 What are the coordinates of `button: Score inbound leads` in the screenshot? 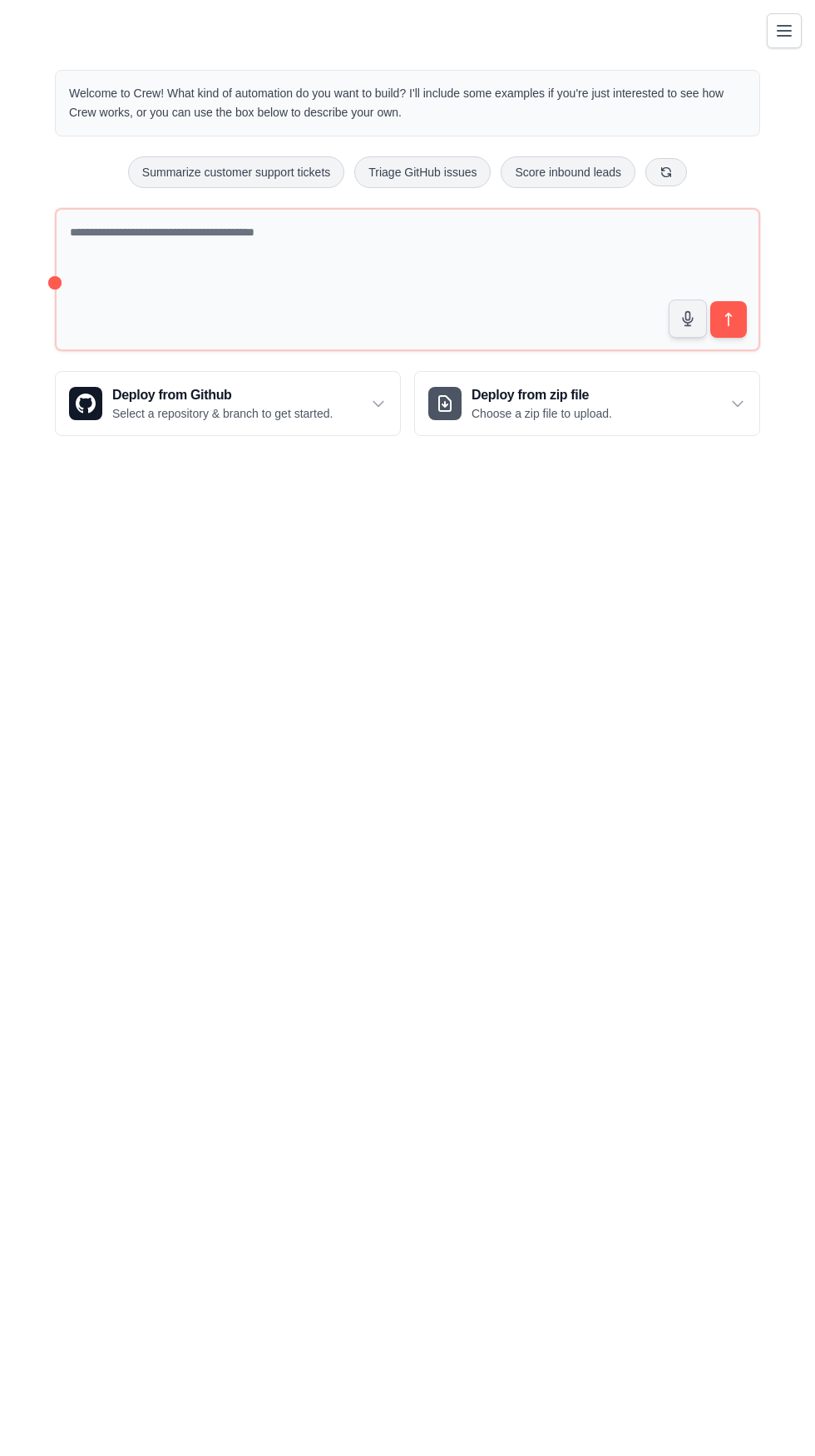 It's located at (568, 172).